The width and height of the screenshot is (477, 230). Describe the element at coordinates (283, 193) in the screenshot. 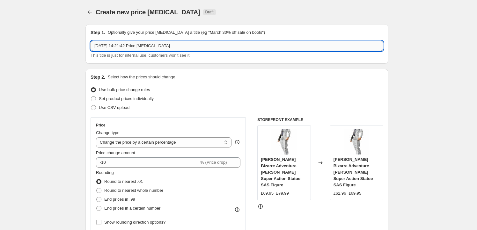

I see `span: £79.99` at that location.